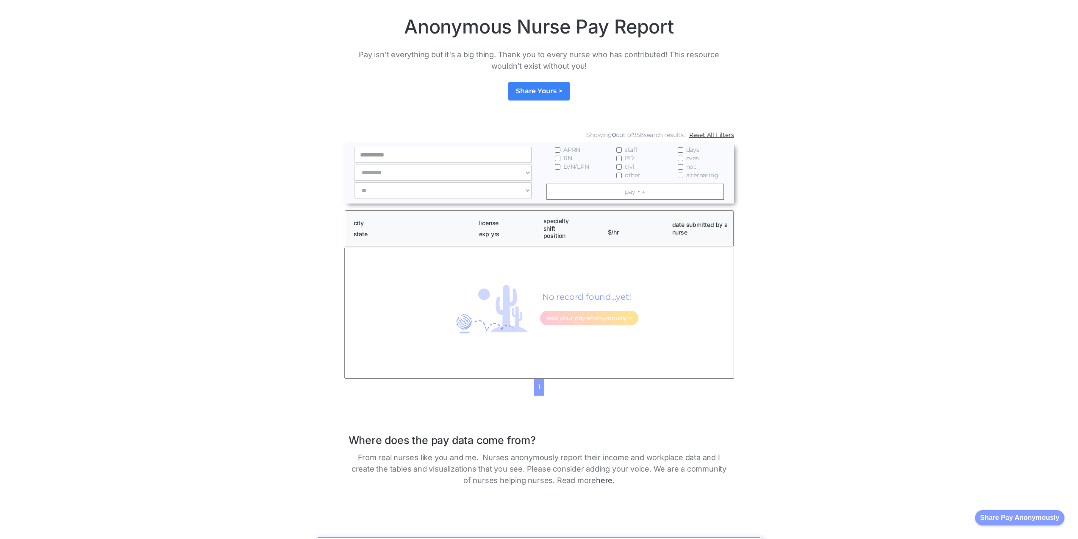 Image resolution: width=1078 pixels, height=539 pixels. What do you see at coordinates (539, 468) in the screenshot?
I see `p: From real nurses like you and me. Nurses anonymously report their income and workplace data and I...` at bounding box center [539, 468].